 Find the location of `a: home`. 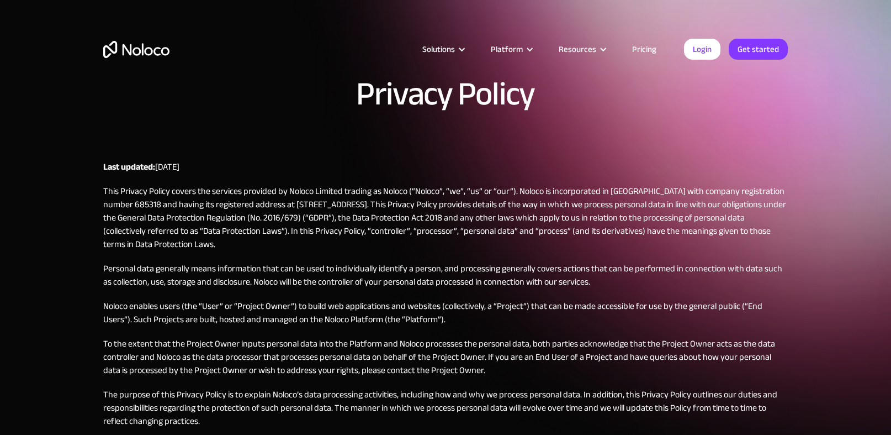

a: home is located at coordinates (136, 49).